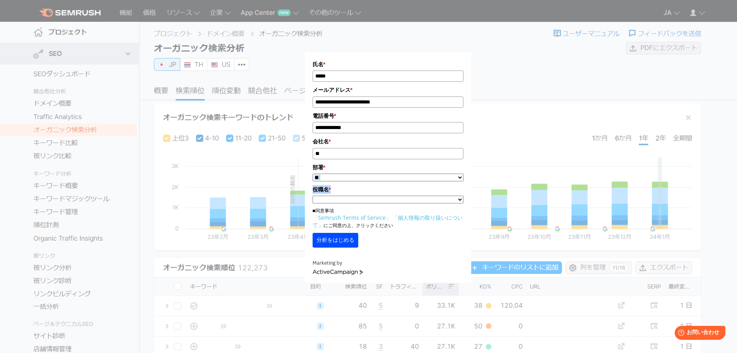 This screenshot has height=353, width=737. I want to click on label: 部署, so click(388, 167).